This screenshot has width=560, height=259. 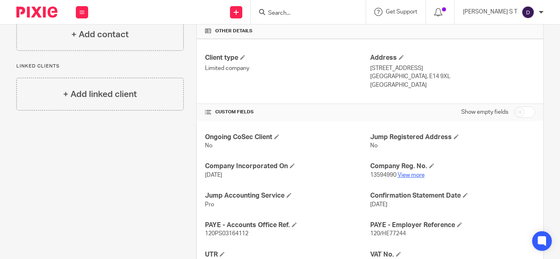 What do you see at coordinates (452, 166) in the screenshot?
I see `h4: Company Reg. No.` at bounding box center [452, 166].